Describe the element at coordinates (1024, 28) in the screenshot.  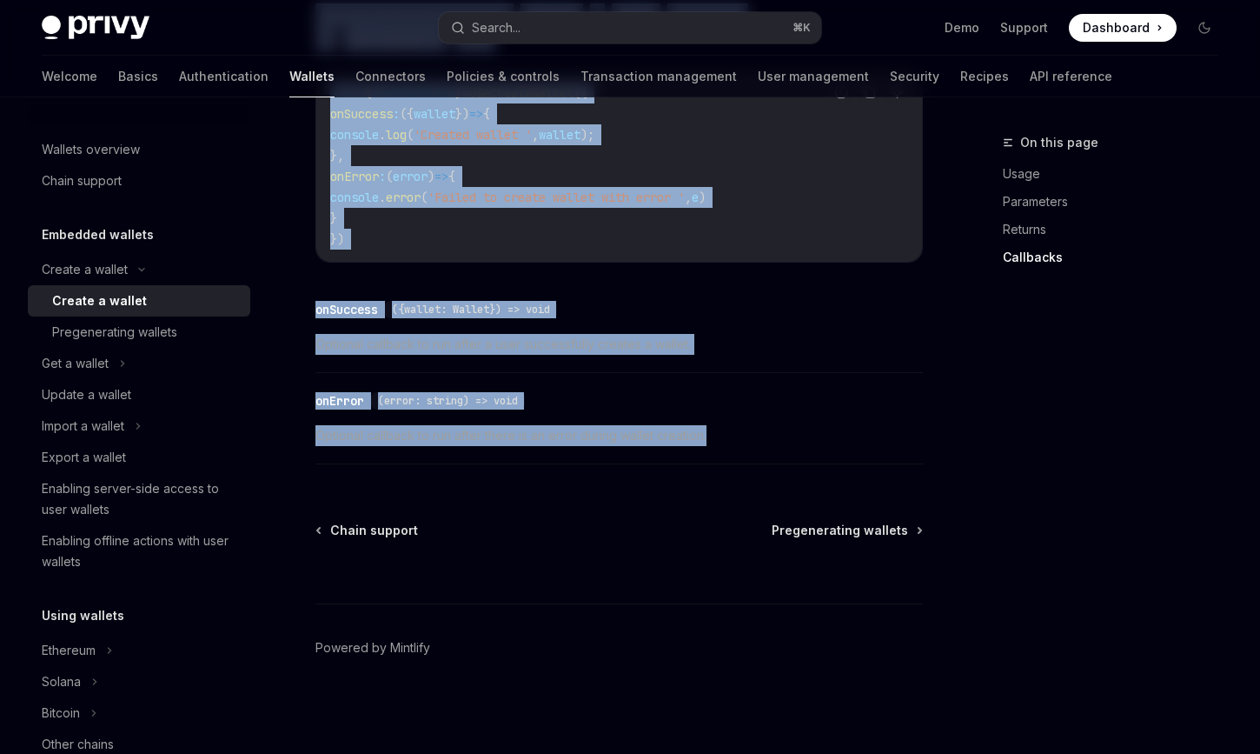
I see `a: Support` at that location.